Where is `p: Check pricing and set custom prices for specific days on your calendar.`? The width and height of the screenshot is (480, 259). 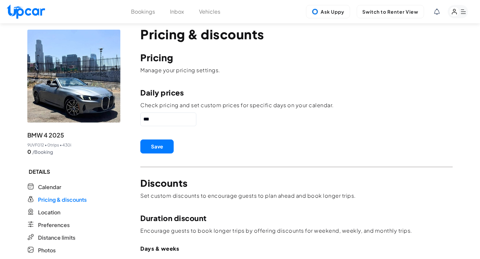
p: Check pricing and set custom prices for specific days on your calendar. is located at coordinates (296, 105).